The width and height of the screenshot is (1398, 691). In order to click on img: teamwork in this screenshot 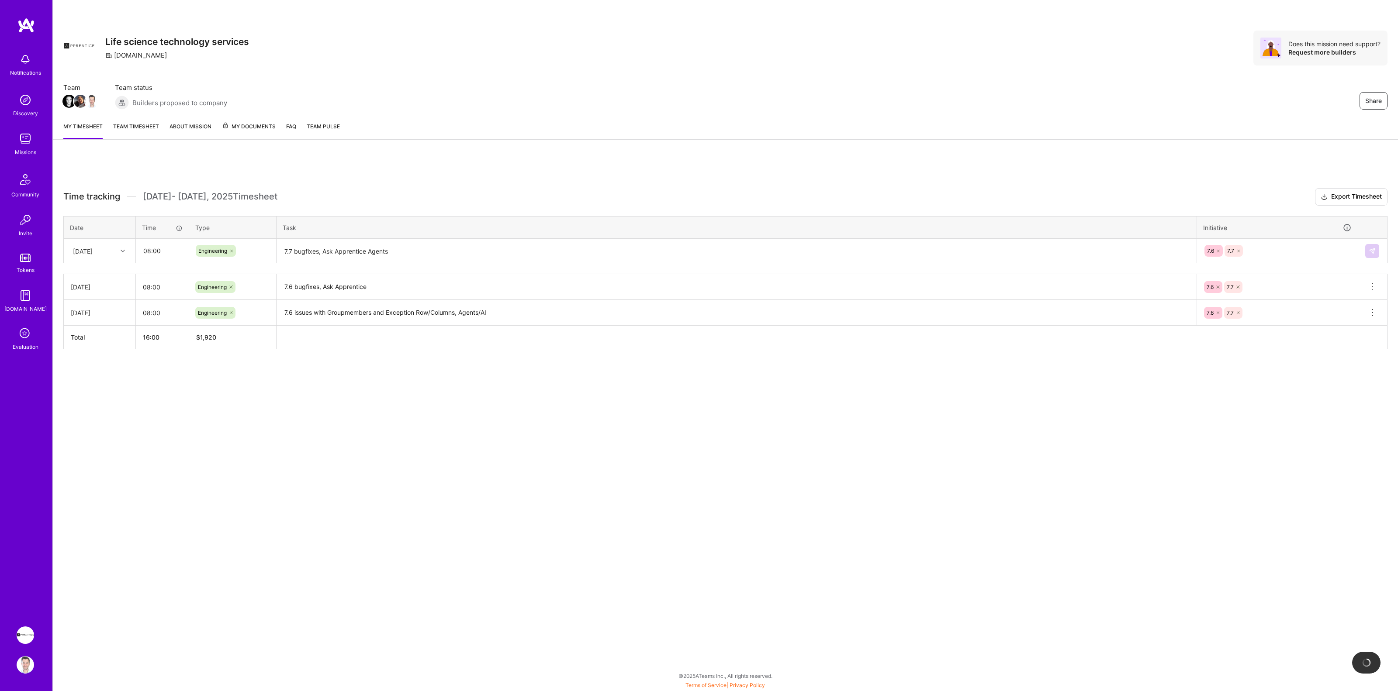, I will do `click(25, 139)`.